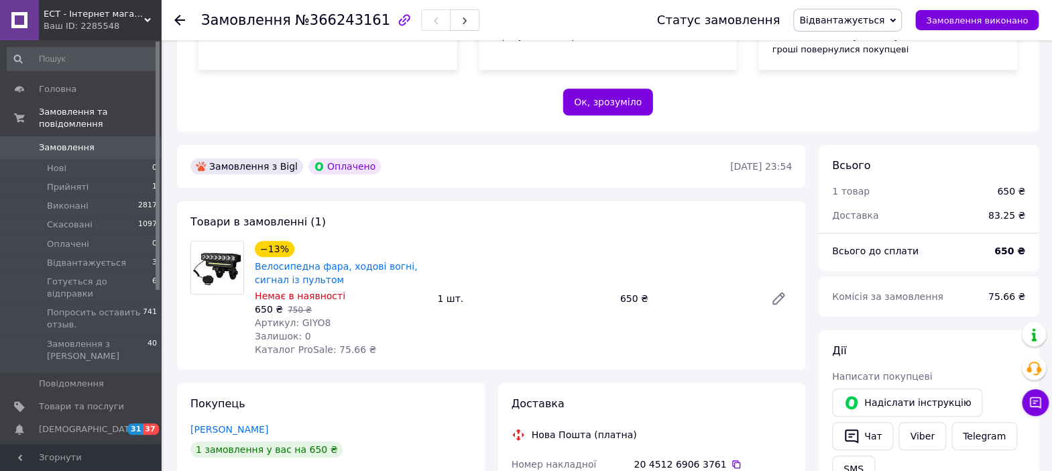  I want to click on div: Нова Пошта (платна), so click(584, 435).